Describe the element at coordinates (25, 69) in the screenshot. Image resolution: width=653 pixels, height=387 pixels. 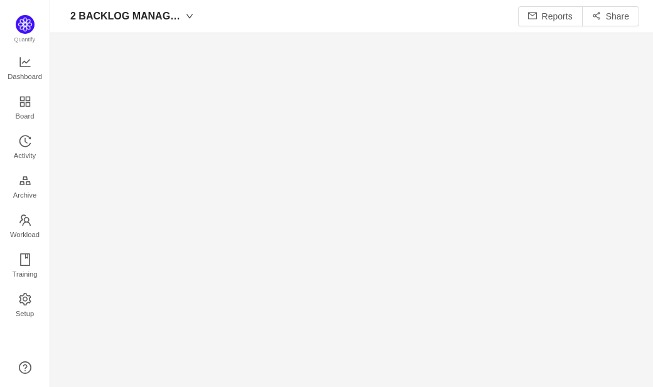
I see `a: Dashboard` at that location.